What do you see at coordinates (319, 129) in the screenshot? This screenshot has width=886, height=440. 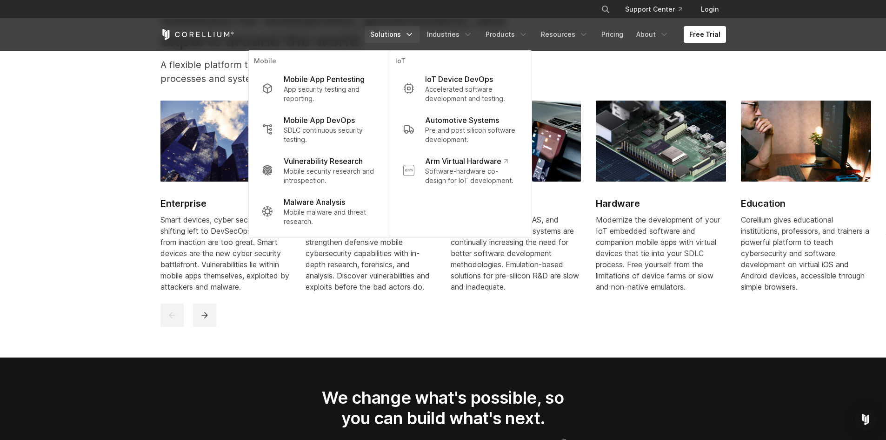 I see `a: Mobile App DevOps SDLC continuous security testing.` at bounding box center [319, 129].